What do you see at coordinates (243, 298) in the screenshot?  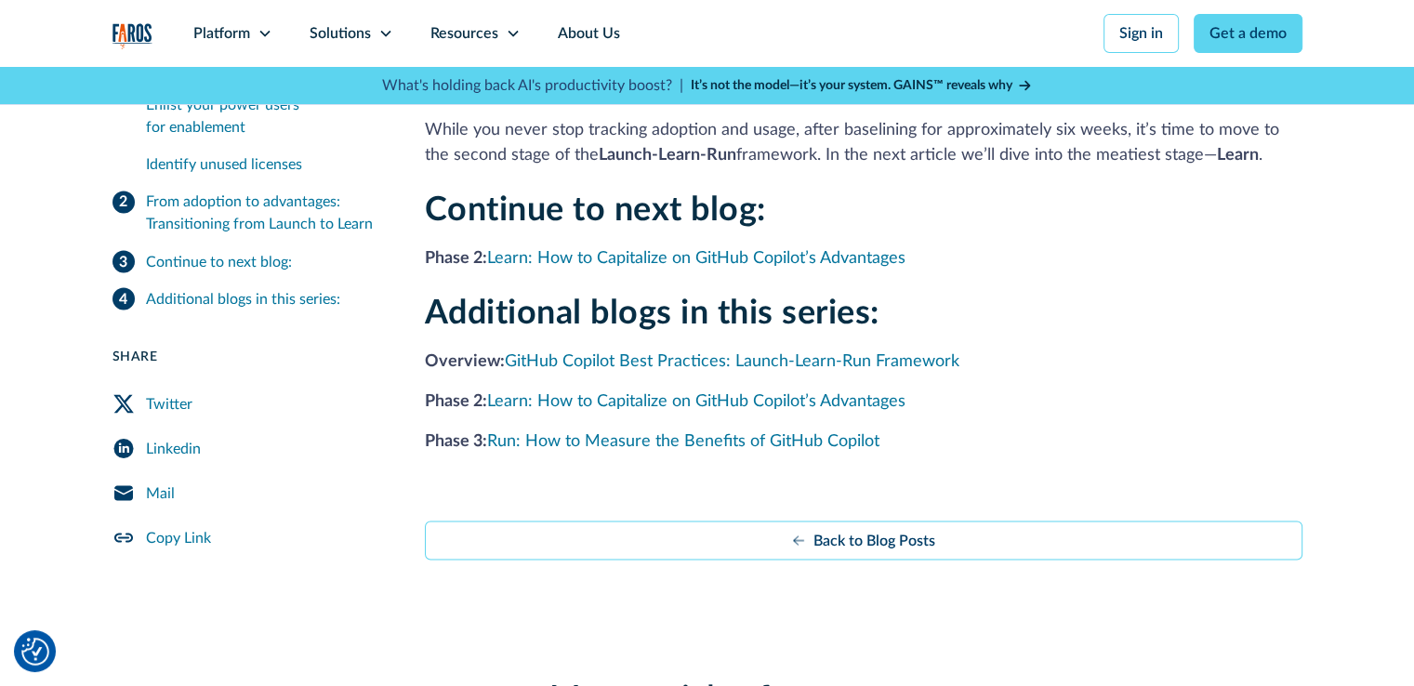 I see `div: Additional blogs in this series:` at bounding box center [243, 298].